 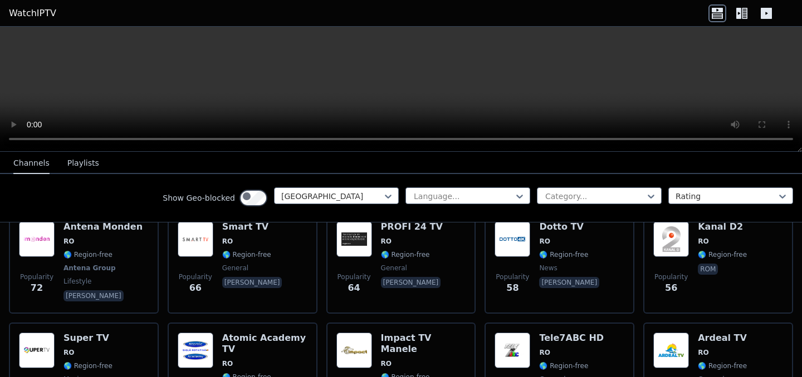 I want to click on img: PROFI 24 TV, so click(x=354, y=239).